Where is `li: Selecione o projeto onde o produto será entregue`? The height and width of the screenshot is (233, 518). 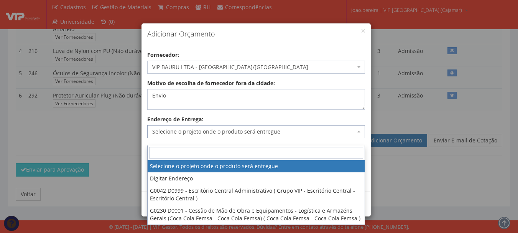 li: Selecione o projeto onde o produto será entregue is located at coordinates (256, 166).